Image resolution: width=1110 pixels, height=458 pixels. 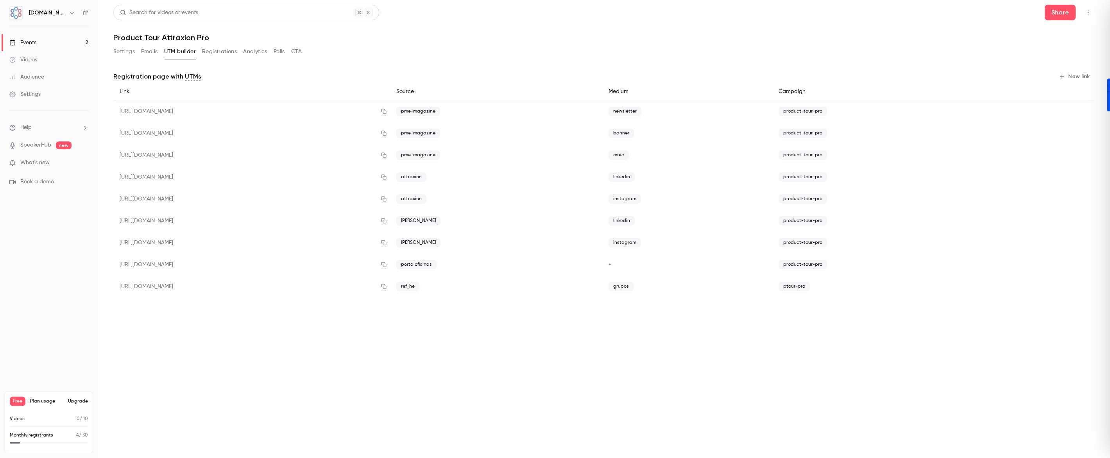 What do you see at coordinates (279, 52) in the screenshot?
I see `button: Polls` at bounding box center [279, 52].